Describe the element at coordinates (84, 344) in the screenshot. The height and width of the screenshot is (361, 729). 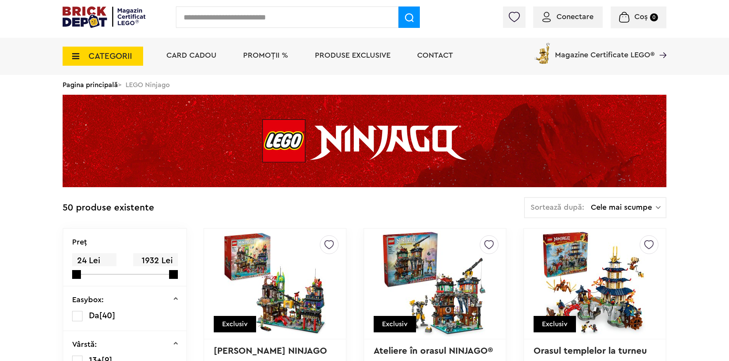
I see `p: Vârstă:` at that location.